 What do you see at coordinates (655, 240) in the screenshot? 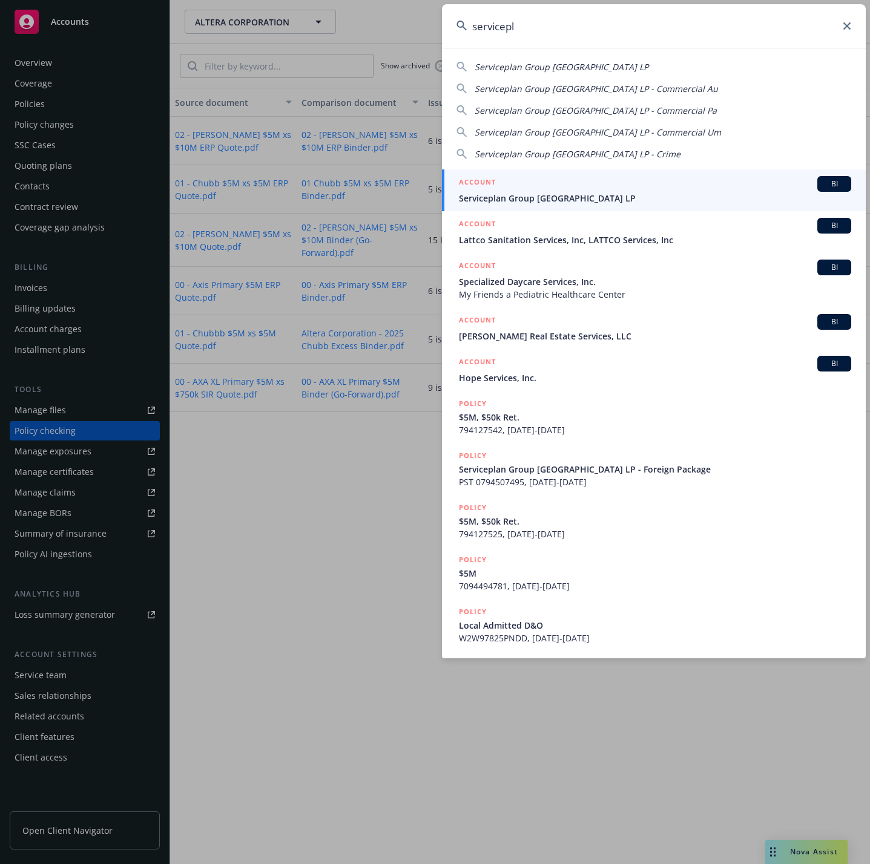
I see `span: Lattco Sanitation Services, Inc, LATTCO Services, Inc` at bounding box center [655, 240].